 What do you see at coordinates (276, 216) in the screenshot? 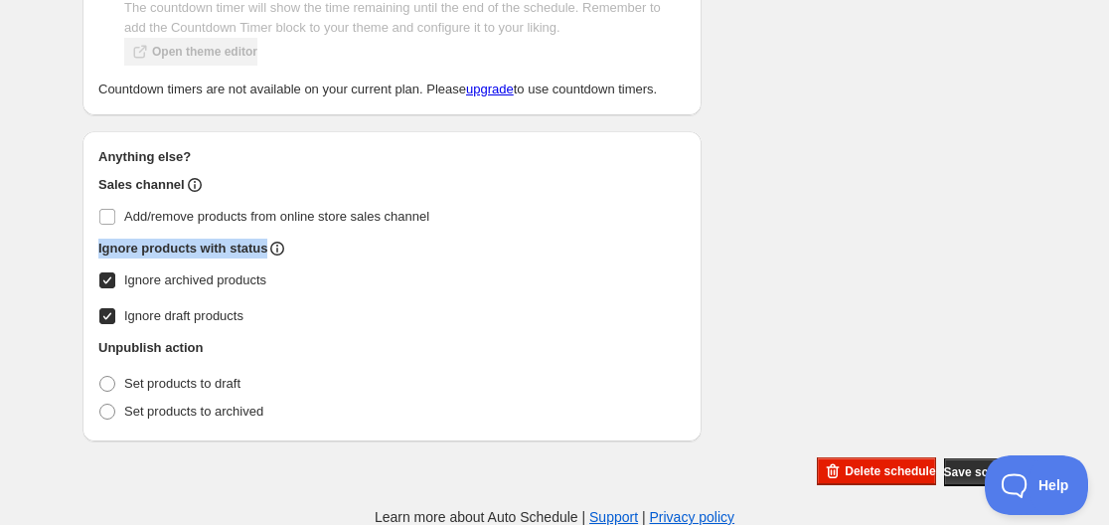
I see `span: Add/remove products from online store sales channel` at bounding box center [276, 216].